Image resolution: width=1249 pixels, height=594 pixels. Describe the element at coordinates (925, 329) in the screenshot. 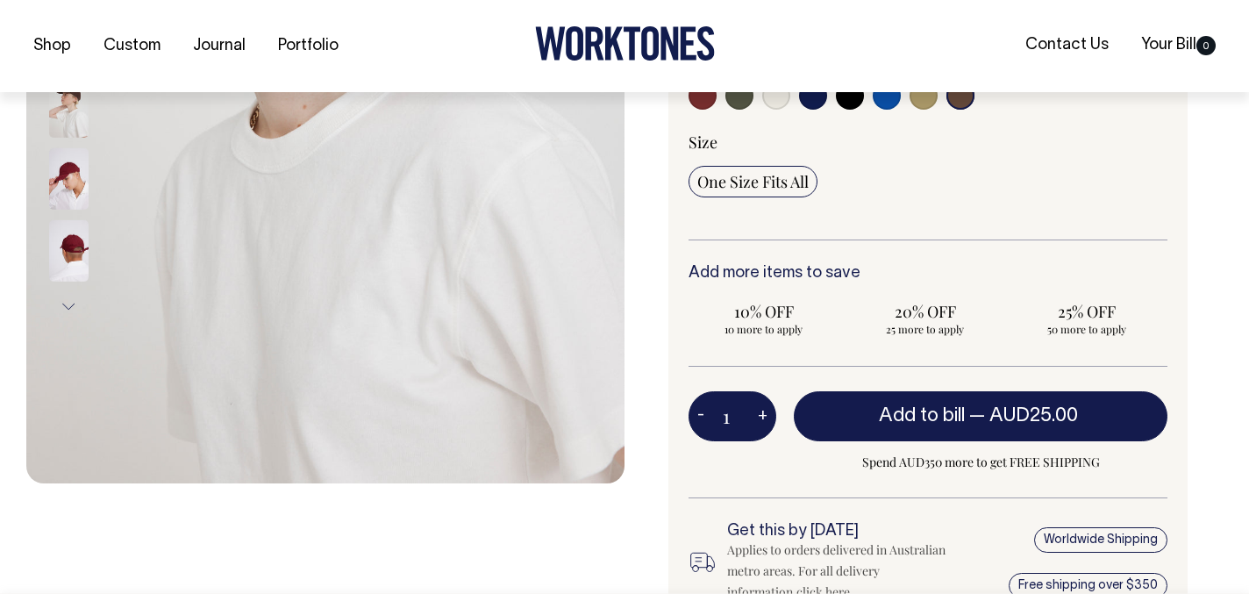

I see `span: 25 more to apply` at that location.